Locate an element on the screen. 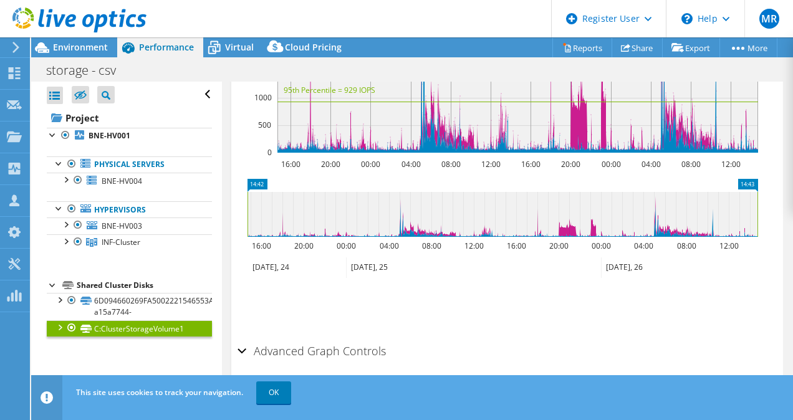  a: Export is located at coordinates (690, 47).